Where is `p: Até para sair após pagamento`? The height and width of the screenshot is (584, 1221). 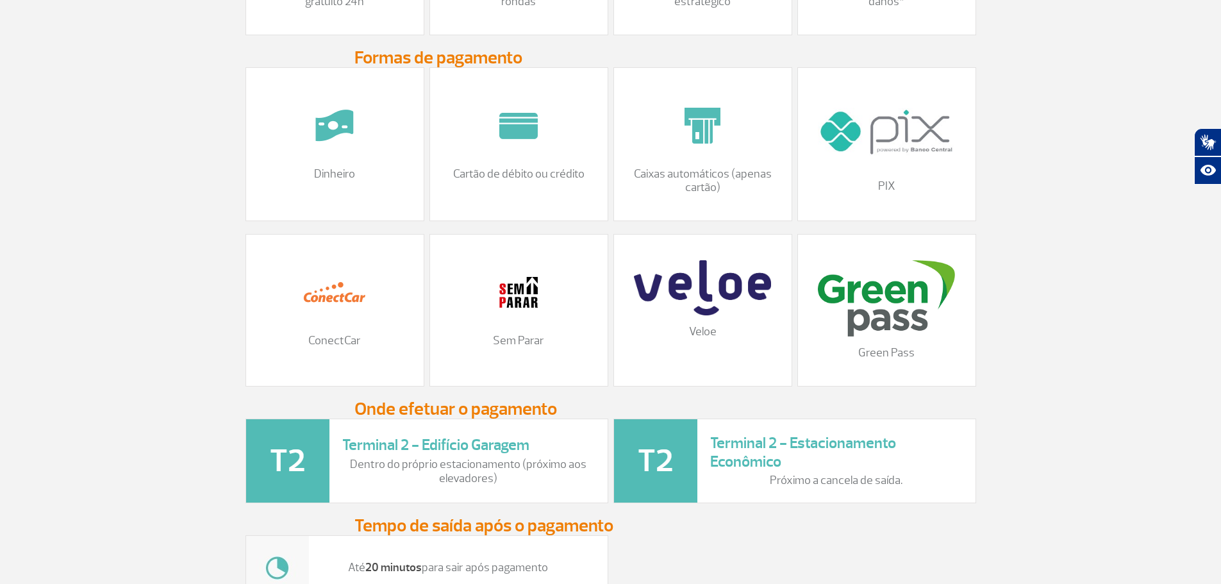
p: Até para sair após pagamento is located at coordinates (448, 568).